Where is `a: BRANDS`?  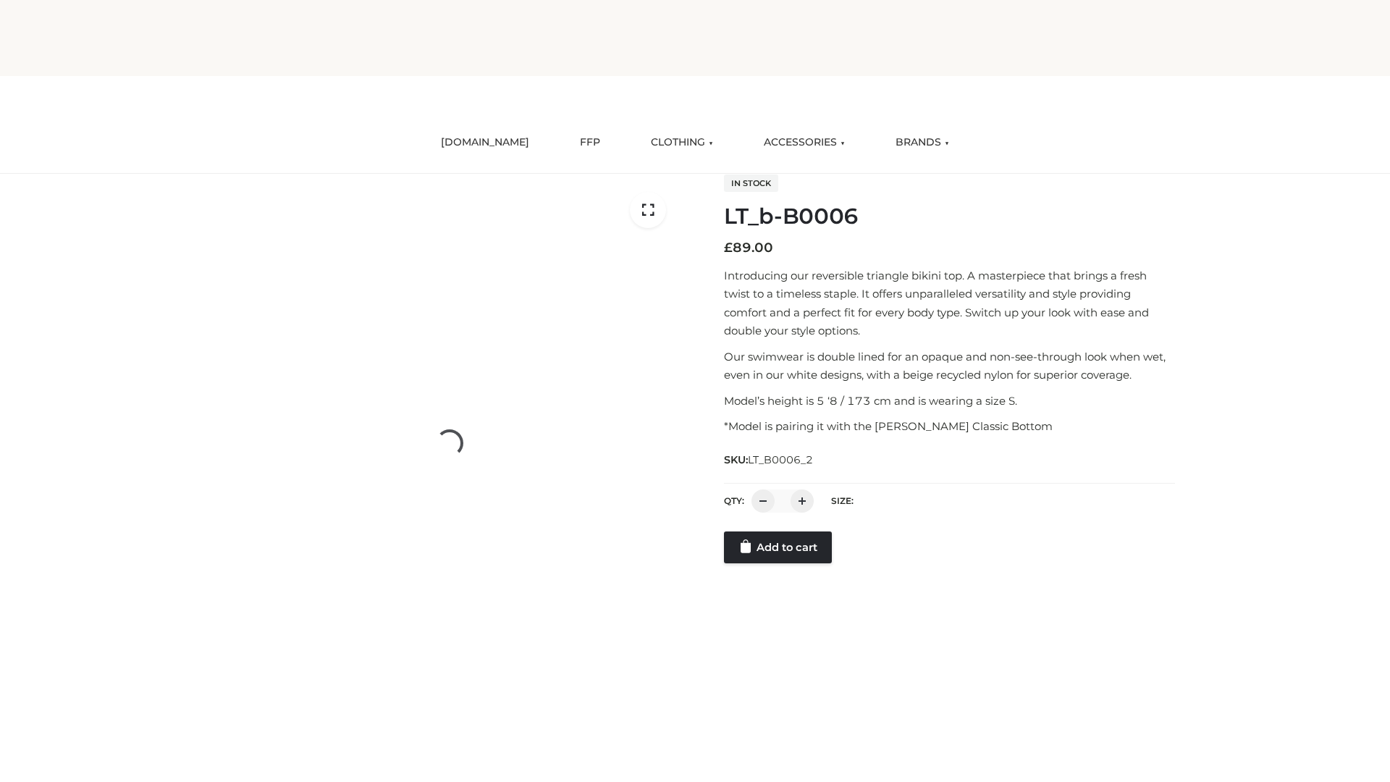
a: BRANDS is located at coordinates (923, 143).